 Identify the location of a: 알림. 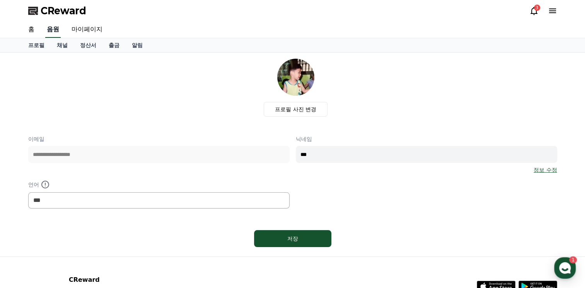
(137, 45).